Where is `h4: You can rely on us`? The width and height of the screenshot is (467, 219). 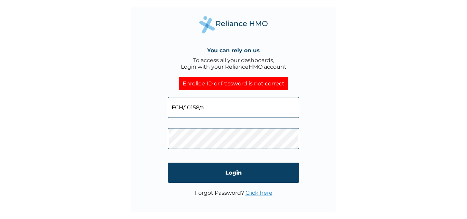 h4: You can rely on us is located at coordinates (234, 50).